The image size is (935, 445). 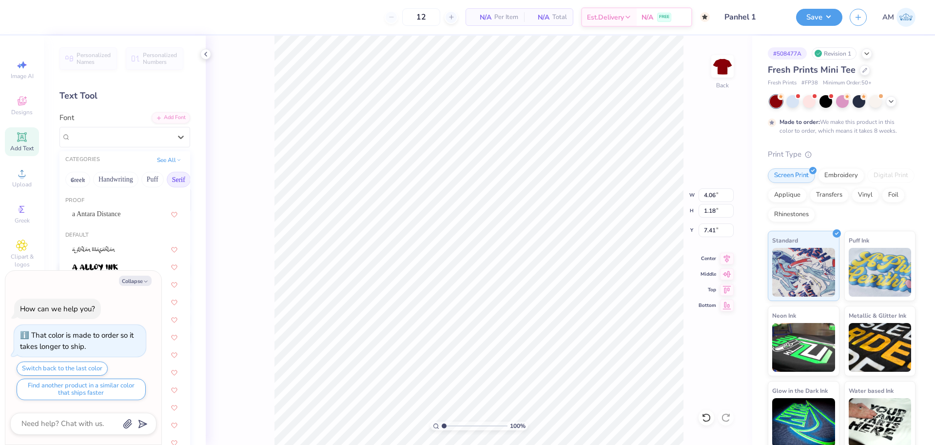 What do you see at coordinates (791, 215) in the screenshot?
I see `div: Rhinestones` at bounding box center [791, 215].